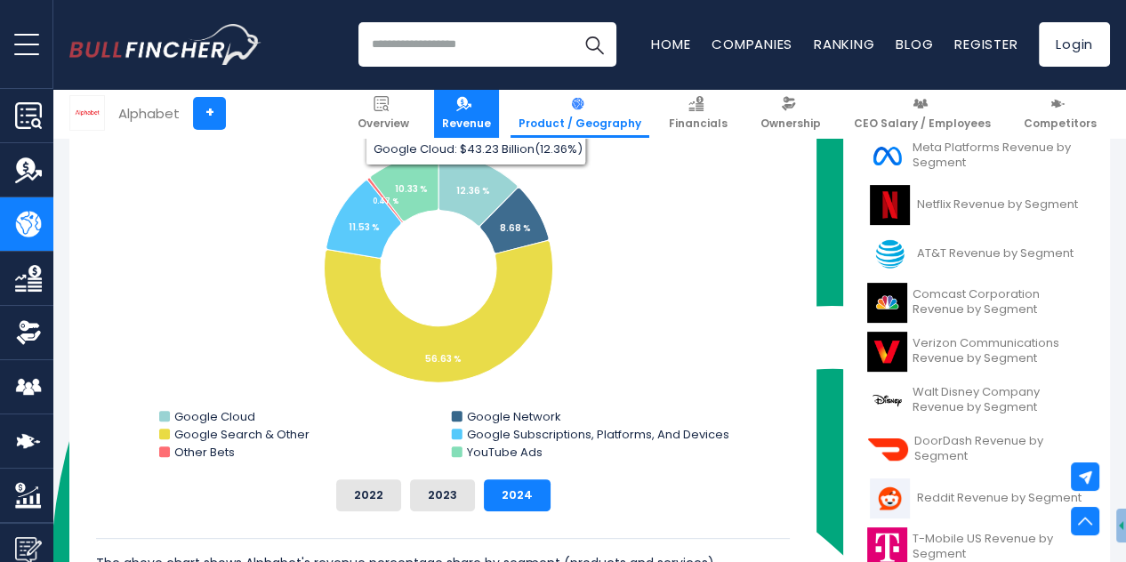  What do you see at coordinates (580, 113) in the screenshot?
I see `a: Product / Geography` at bounding box center [580, 113].